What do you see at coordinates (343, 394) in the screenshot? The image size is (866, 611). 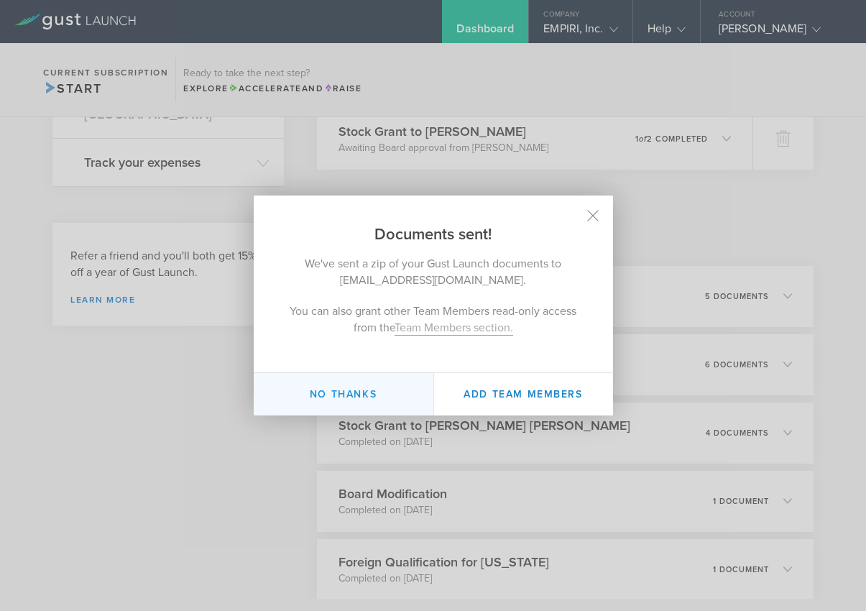 I see `button: No thanks` at bounding box center [343, 394].